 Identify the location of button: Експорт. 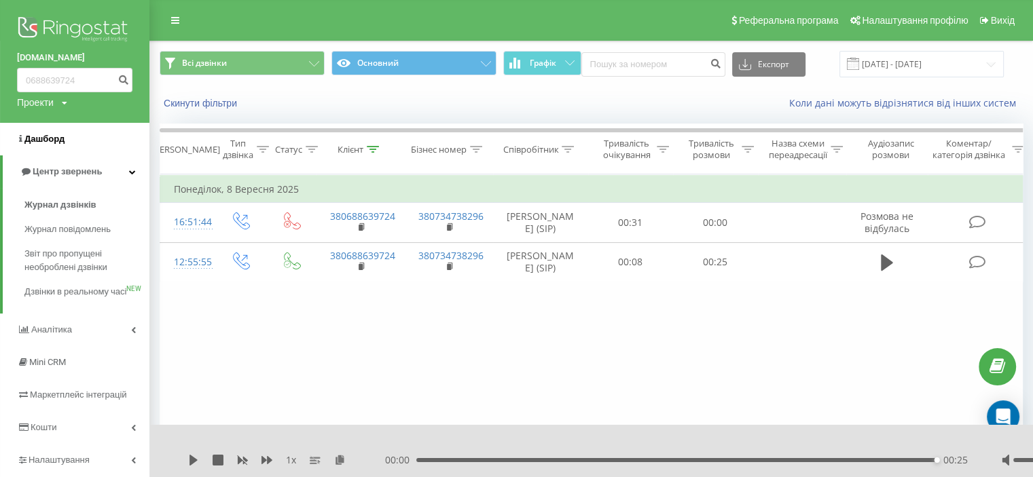
(769, 65).